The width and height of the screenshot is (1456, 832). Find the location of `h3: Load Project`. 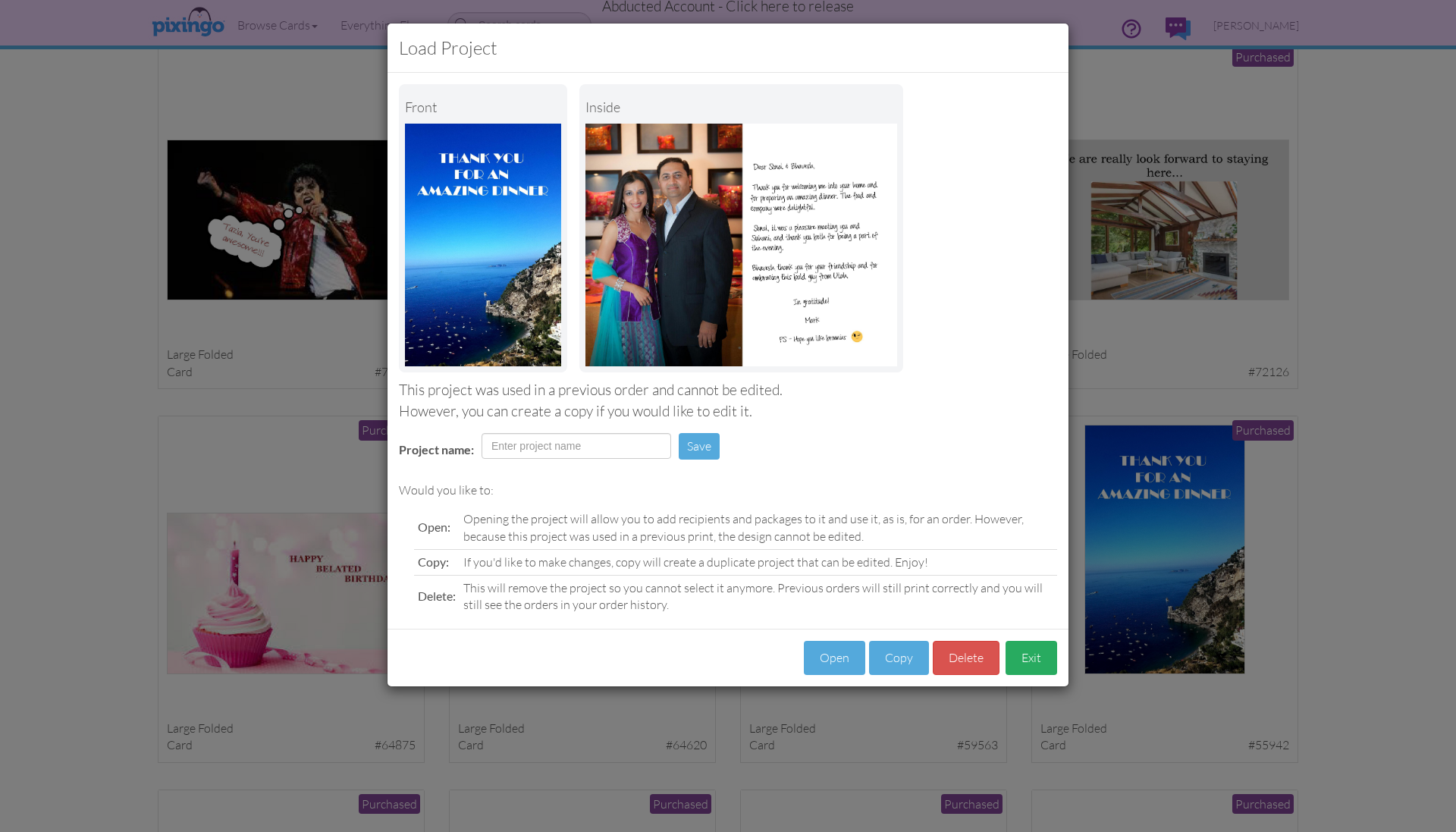

h3: Load Project is located at coordinates (728, 48).